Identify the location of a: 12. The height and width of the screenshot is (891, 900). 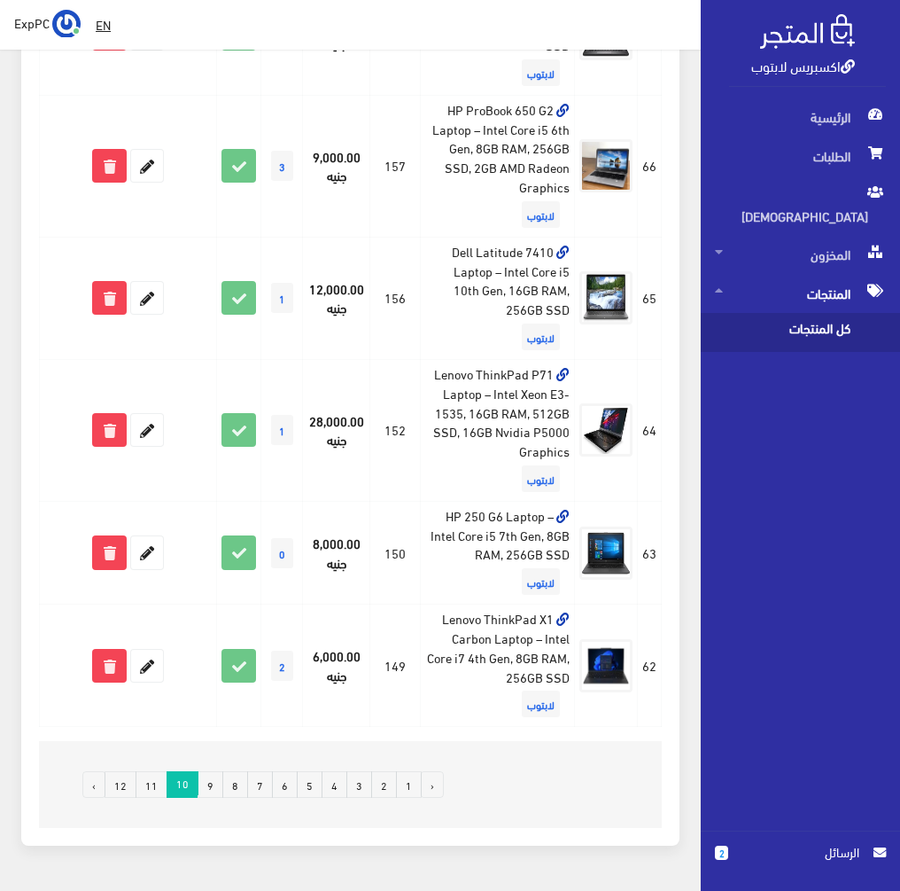
(121, 784).